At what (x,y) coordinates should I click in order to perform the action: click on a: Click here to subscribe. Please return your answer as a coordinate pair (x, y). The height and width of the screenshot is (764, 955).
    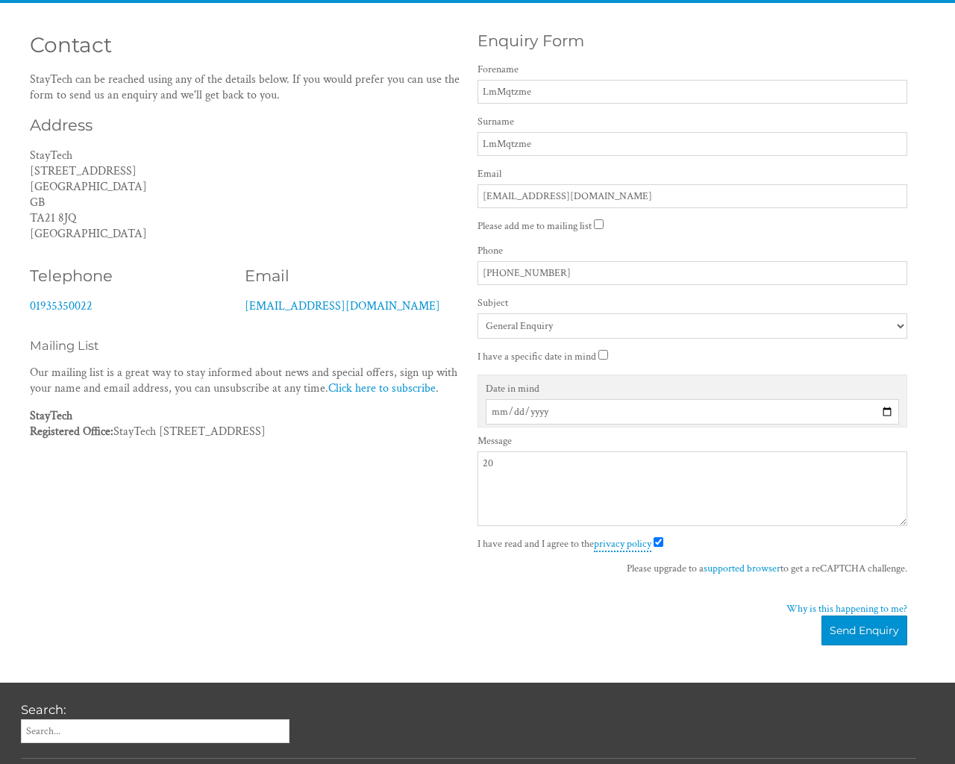
    Looking at the image, I should click on (382, 388).